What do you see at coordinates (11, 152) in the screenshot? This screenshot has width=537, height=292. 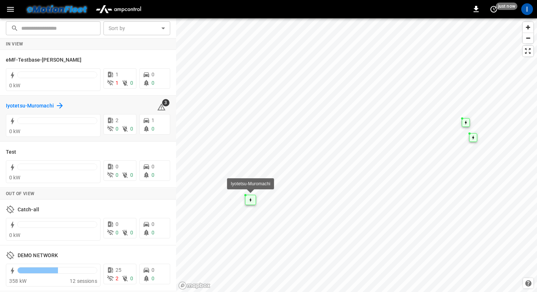 I see `h6: Test` at bounding box center [11, 152].